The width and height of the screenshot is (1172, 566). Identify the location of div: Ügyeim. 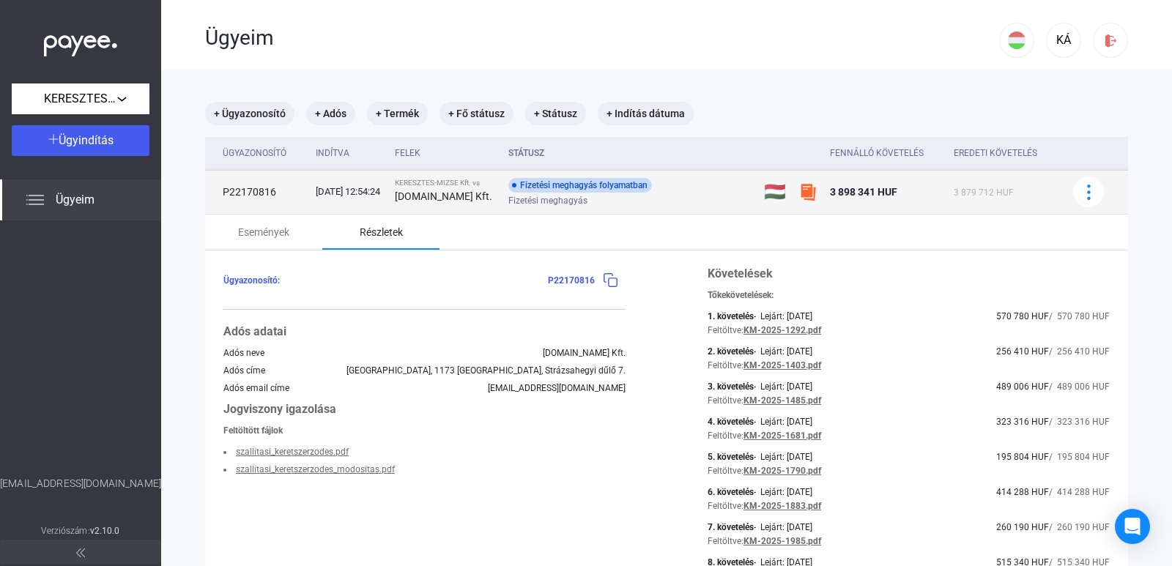
(602, 38).